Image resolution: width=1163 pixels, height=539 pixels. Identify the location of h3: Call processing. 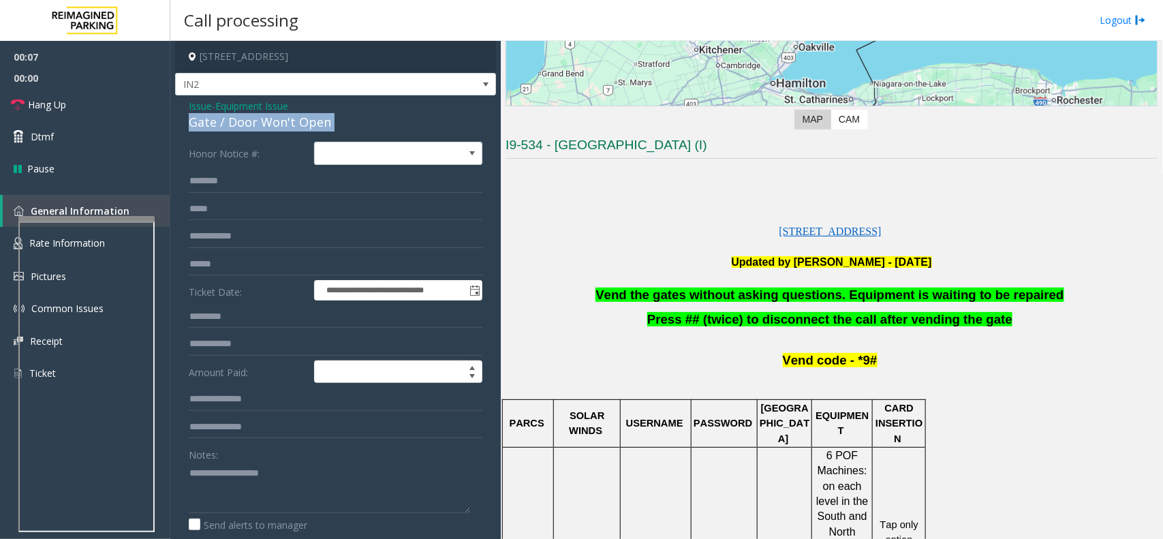
(241, 20).